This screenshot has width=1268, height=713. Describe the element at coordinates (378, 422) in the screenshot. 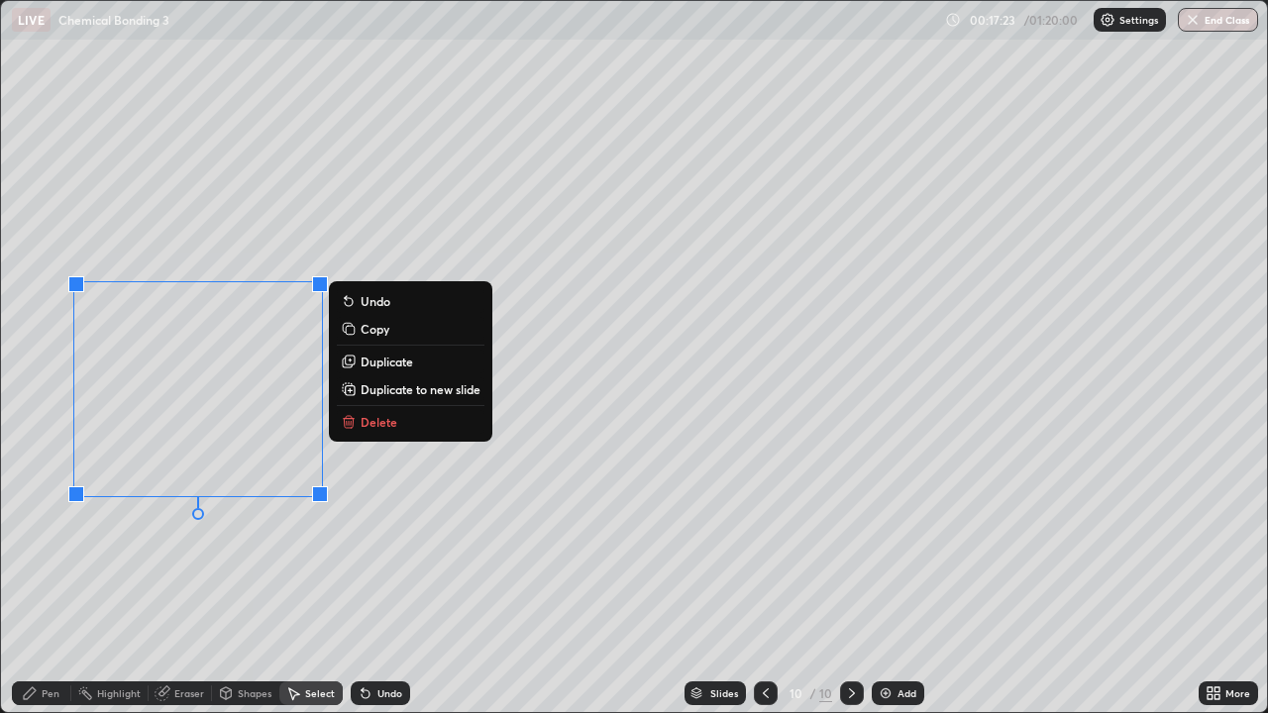

I see `p: Delete` at that location.